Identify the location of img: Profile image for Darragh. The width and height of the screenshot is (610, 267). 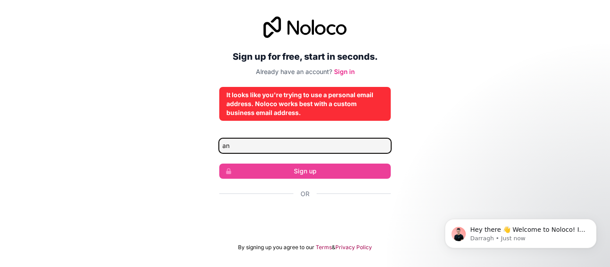
(27, 34).